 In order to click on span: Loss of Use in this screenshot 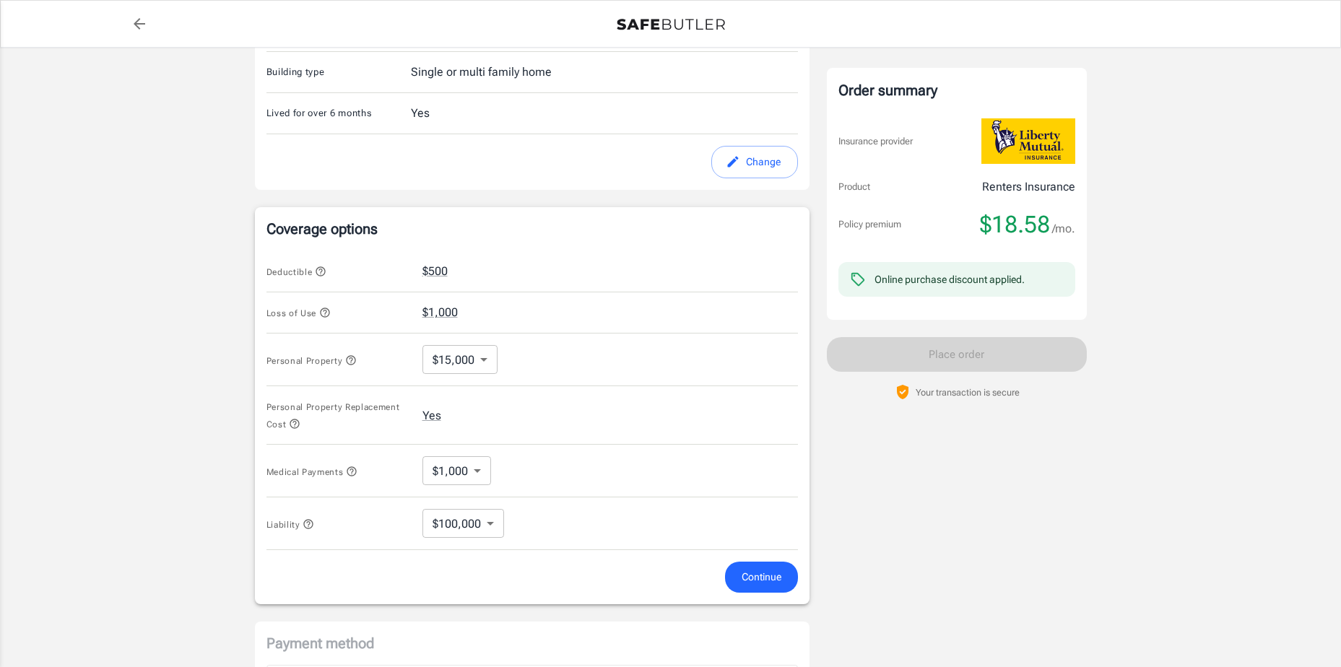, I will do `click(298, 313)`.